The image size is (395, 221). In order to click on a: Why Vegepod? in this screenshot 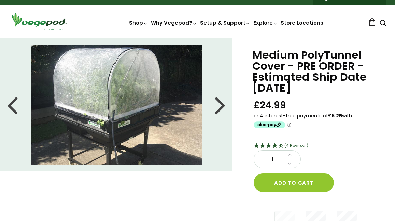, I will do `click(174, 23)`.